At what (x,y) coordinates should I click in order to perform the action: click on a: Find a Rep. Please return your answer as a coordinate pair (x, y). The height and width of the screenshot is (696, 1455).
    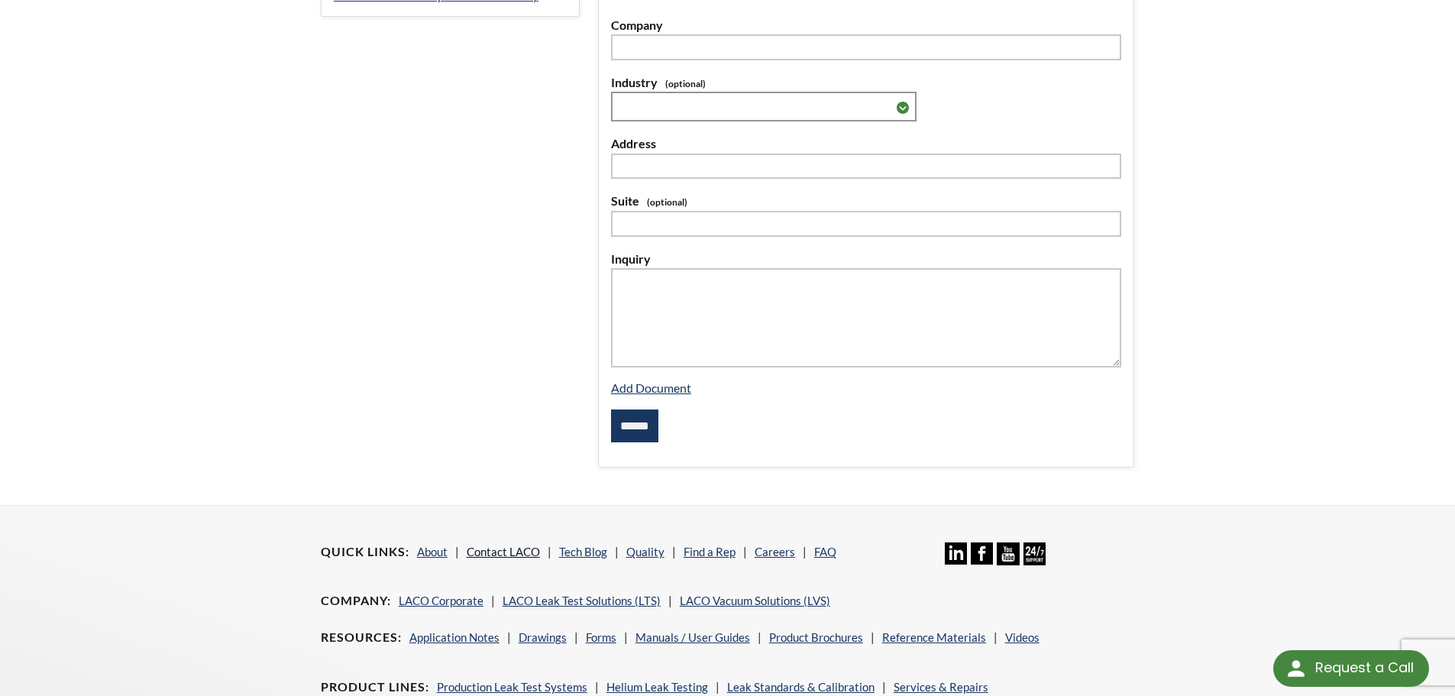
    Looking at the image, I should click on (710, 551).